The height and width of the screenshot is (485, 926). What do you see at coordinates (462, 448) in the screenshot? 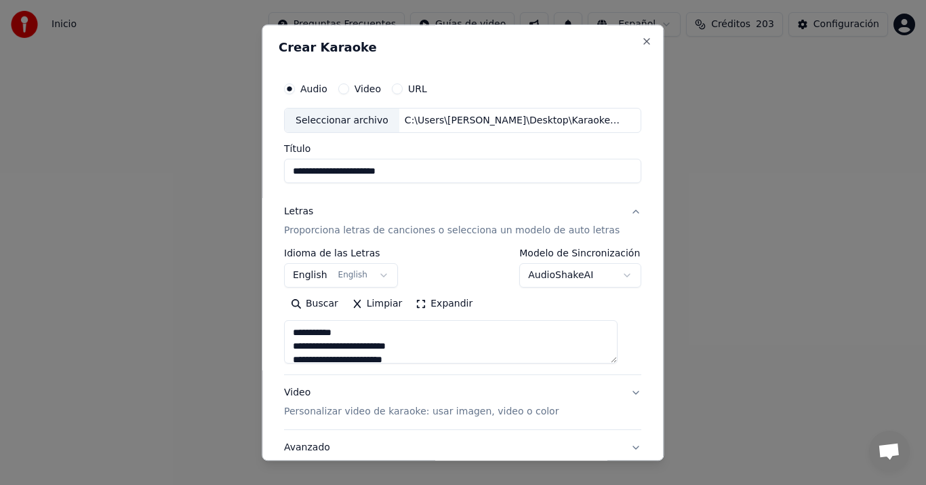
I see `button: Avanzado` at bounding box center [462, 448].